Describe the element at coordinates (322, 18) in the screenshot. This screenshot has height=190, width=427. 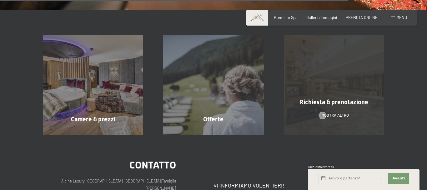
I see `a: Galleria immagini` at that location.